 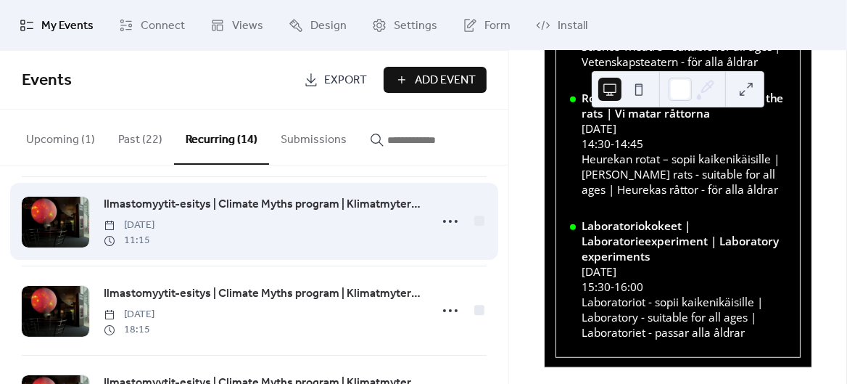 What do you see at coordinates (129, 240) in the screenshot?
I see `span: 11:15` at bounding box center [129, 240].